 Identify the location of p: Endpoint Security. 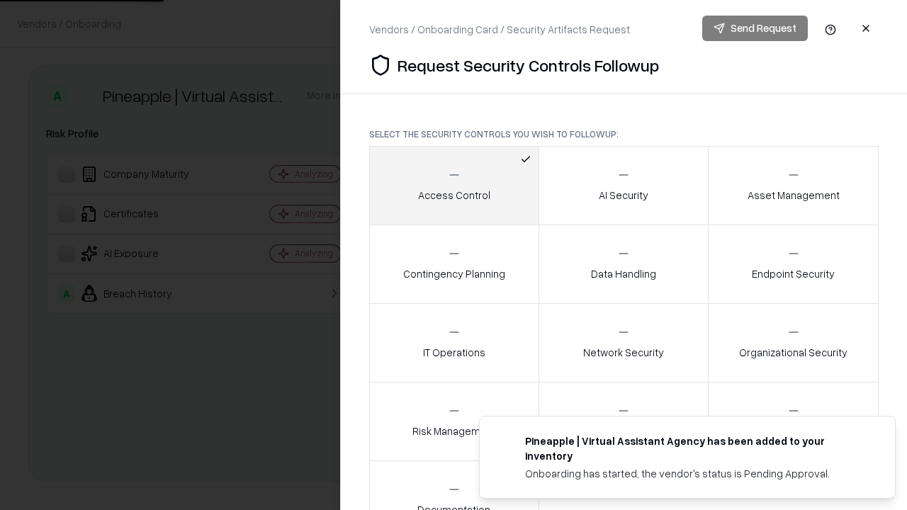
(793, 274).